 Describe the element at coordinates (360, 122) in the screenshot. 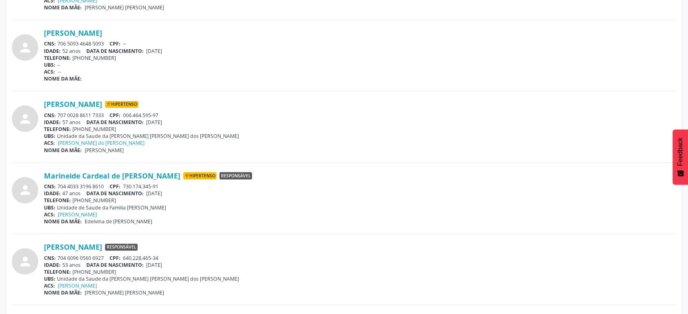

I see `div: 57 anos` at that location.